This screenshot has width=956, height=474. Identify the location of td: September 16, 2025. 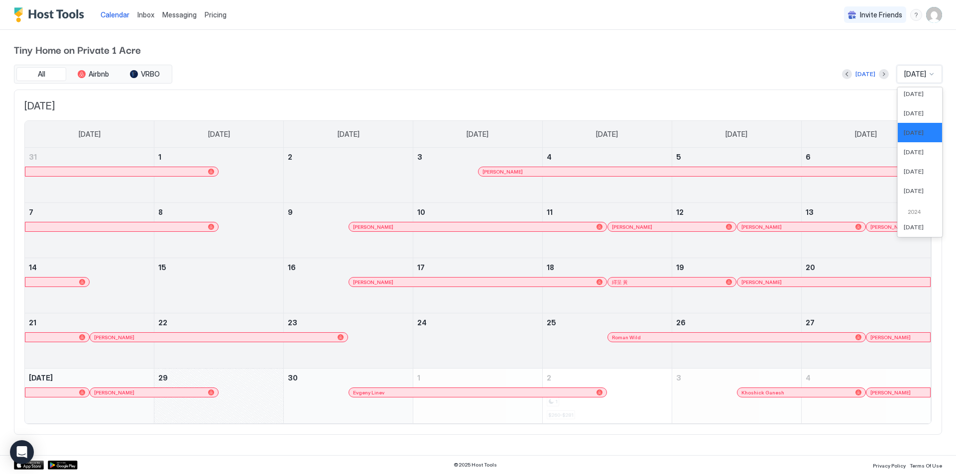
(348, 286).